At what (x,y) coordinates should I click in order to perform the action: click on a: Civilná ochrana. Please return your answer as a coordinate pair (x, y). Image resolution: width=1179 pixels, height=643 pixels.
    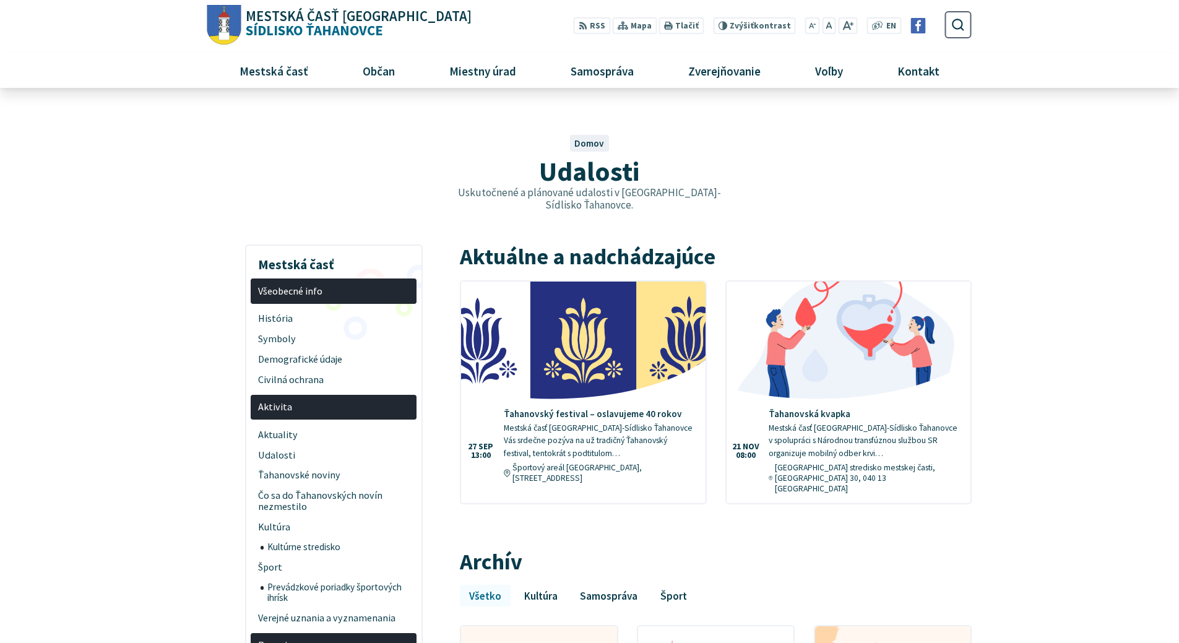
    Looking at the image, I should click on (334, 379).